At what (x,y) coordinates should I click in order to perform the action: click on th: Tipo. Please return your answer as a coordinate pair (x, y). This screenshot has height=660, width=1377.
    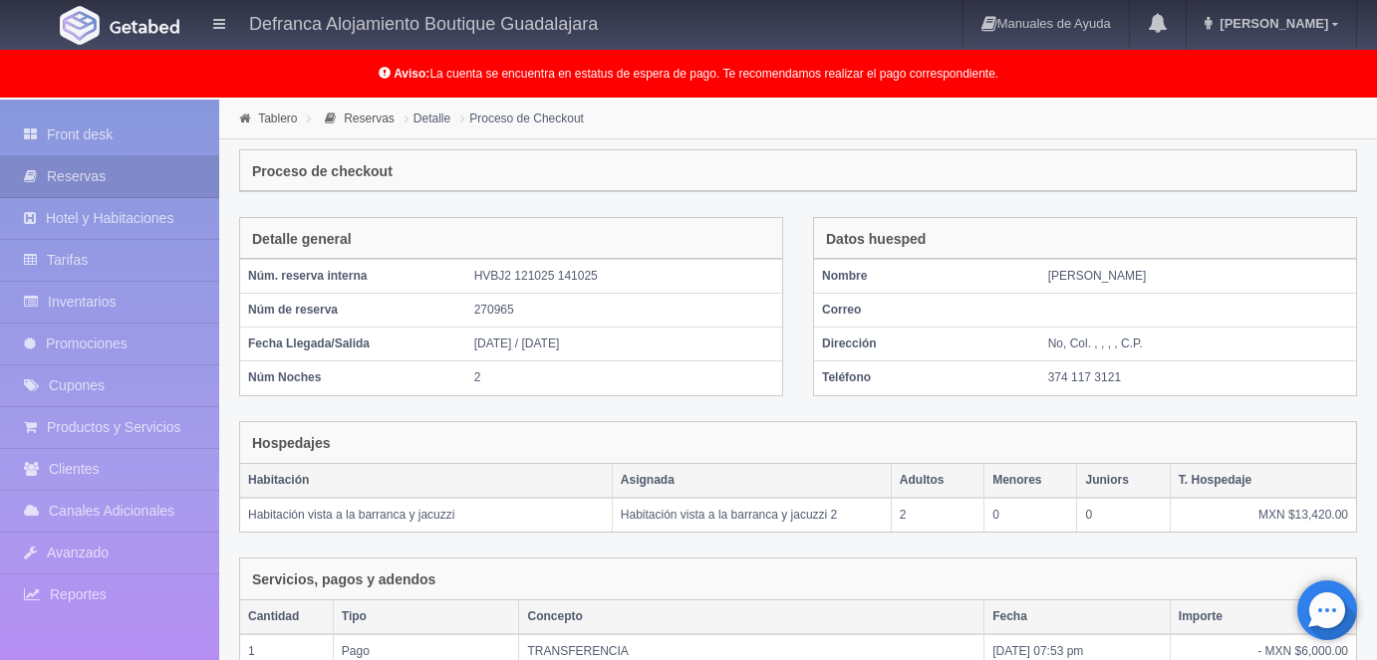
    Looking at the image, I should click on (425, 618).